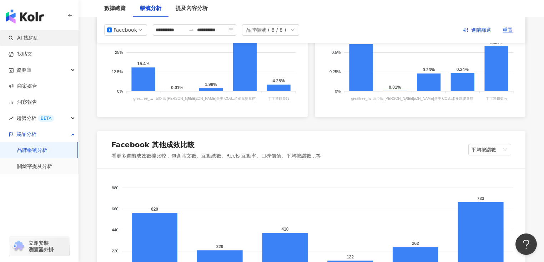  What do you see at coordinates (192, 9) in the screenshot?
I see `div: 提及內容分析` at bounding box center [192, 9].